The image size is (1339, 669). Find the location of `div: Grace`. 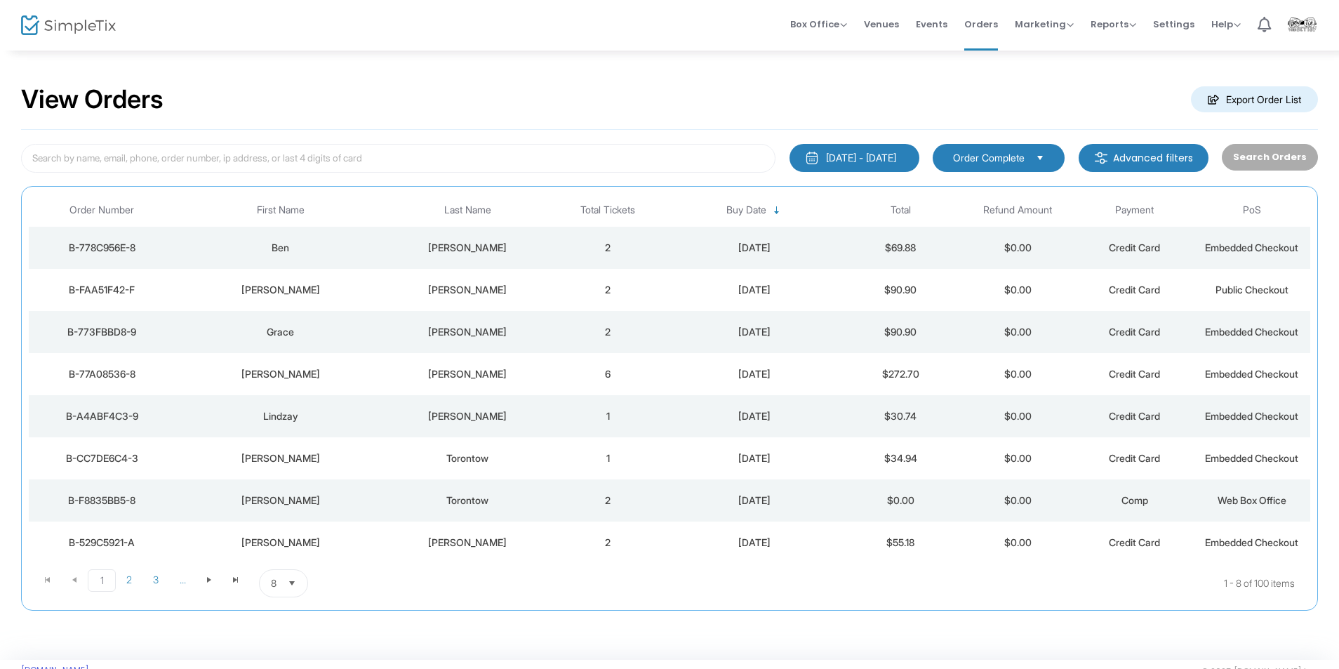

div: Grace is located at coordinates (280, 332).